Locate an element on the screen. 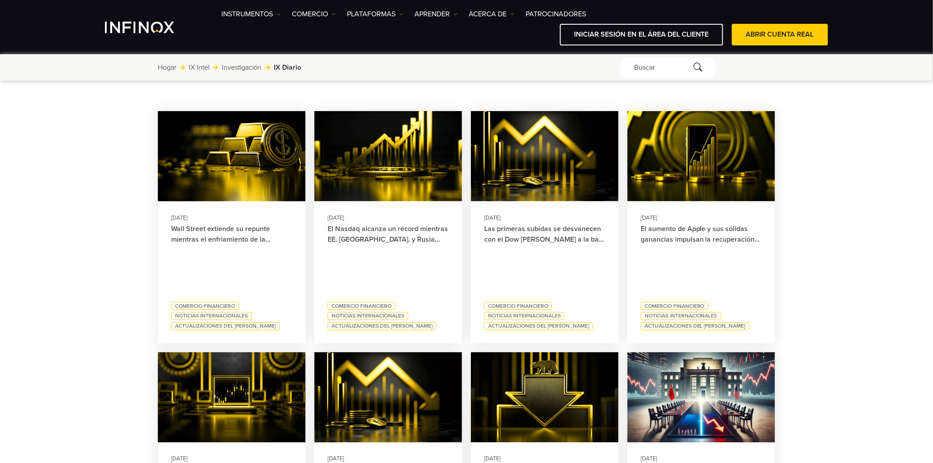 The image size is (933, 463). font: Buscar is located at coordinates (644, 67).